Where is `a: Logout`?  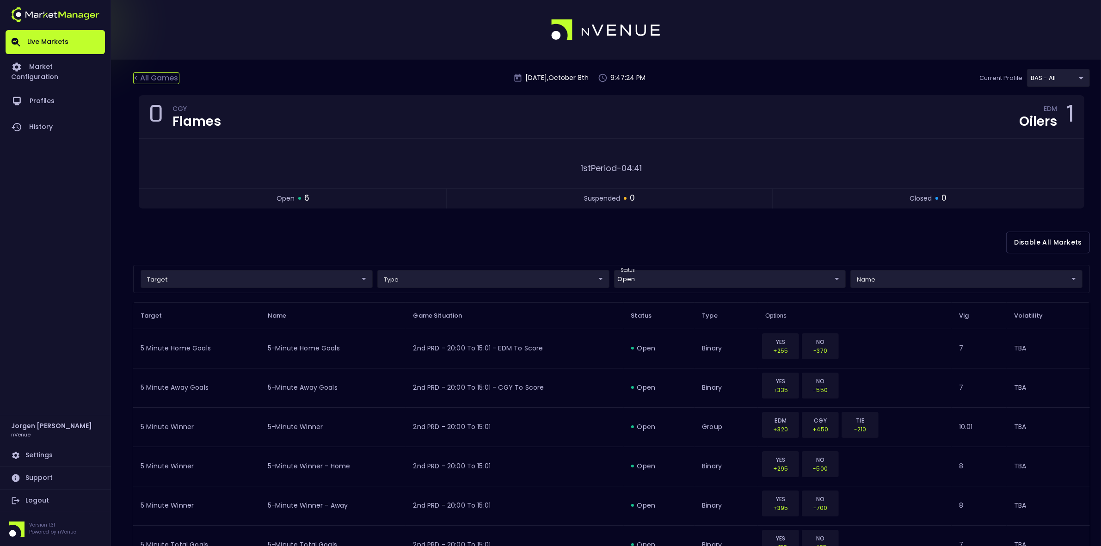 a: Logout is located at coordinates (55, 501).